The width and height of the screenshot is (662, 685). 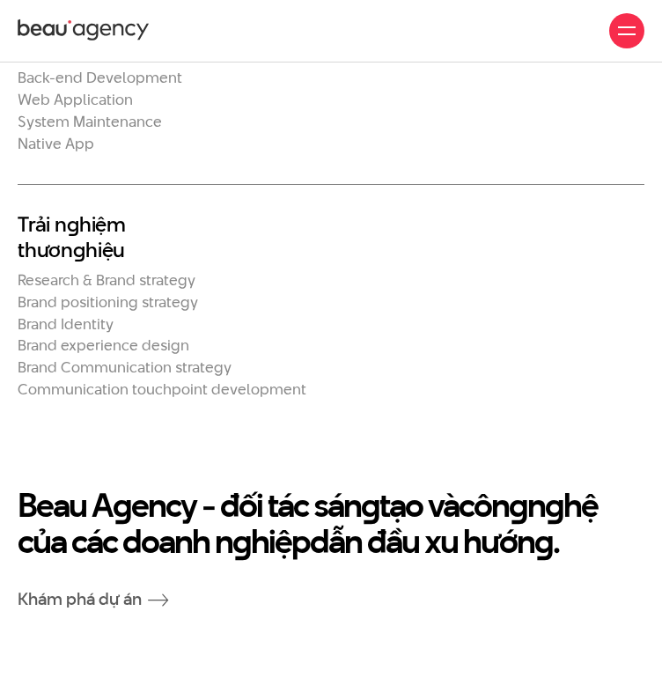 What do you see at coordinates (331, 237) in the screenshot?
I see `h2: Trải n hiệm thươn hiệu` at bounding box center [331, 237].